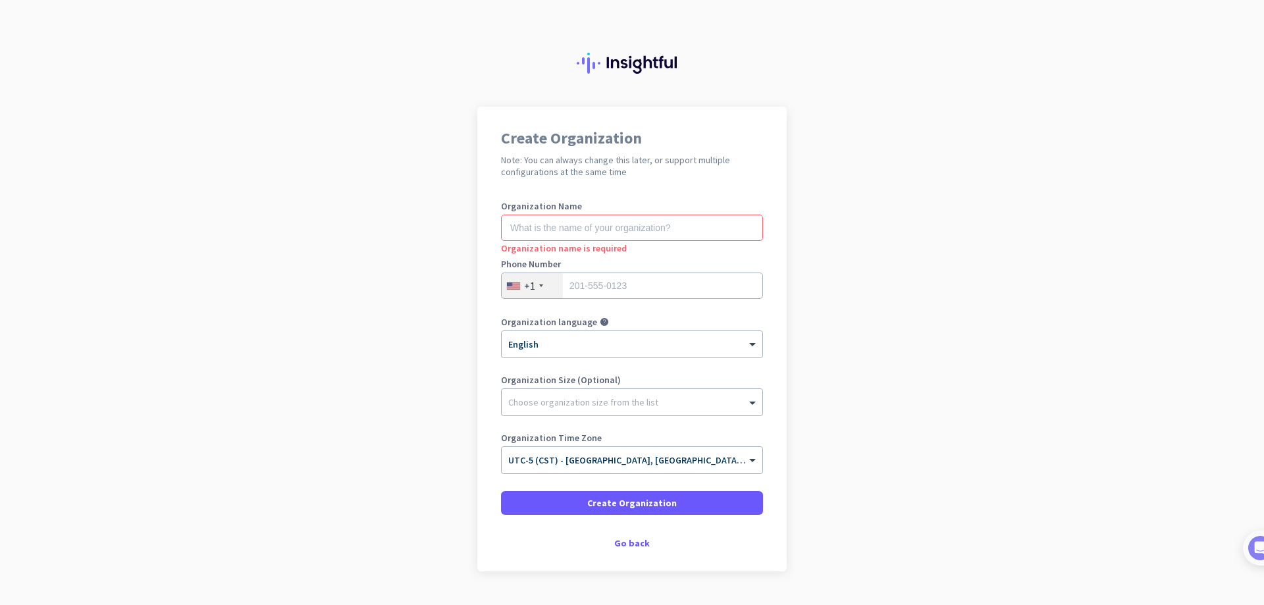 The image size is (1264, 605). What do you see at coordinates (632, 138) in the screenshot?
I see `h1: Create Organization` at bounding box center [632, 138].